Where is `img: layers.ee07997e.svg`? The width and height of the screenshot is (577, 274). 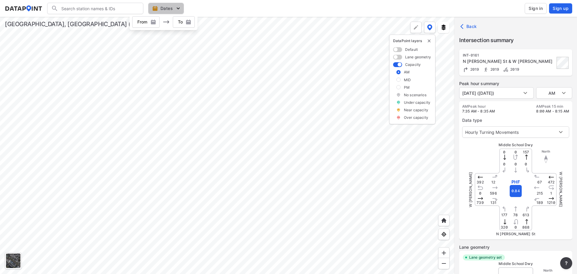
img: layers.ee07997e.svg is located at coordinates (443, 27).